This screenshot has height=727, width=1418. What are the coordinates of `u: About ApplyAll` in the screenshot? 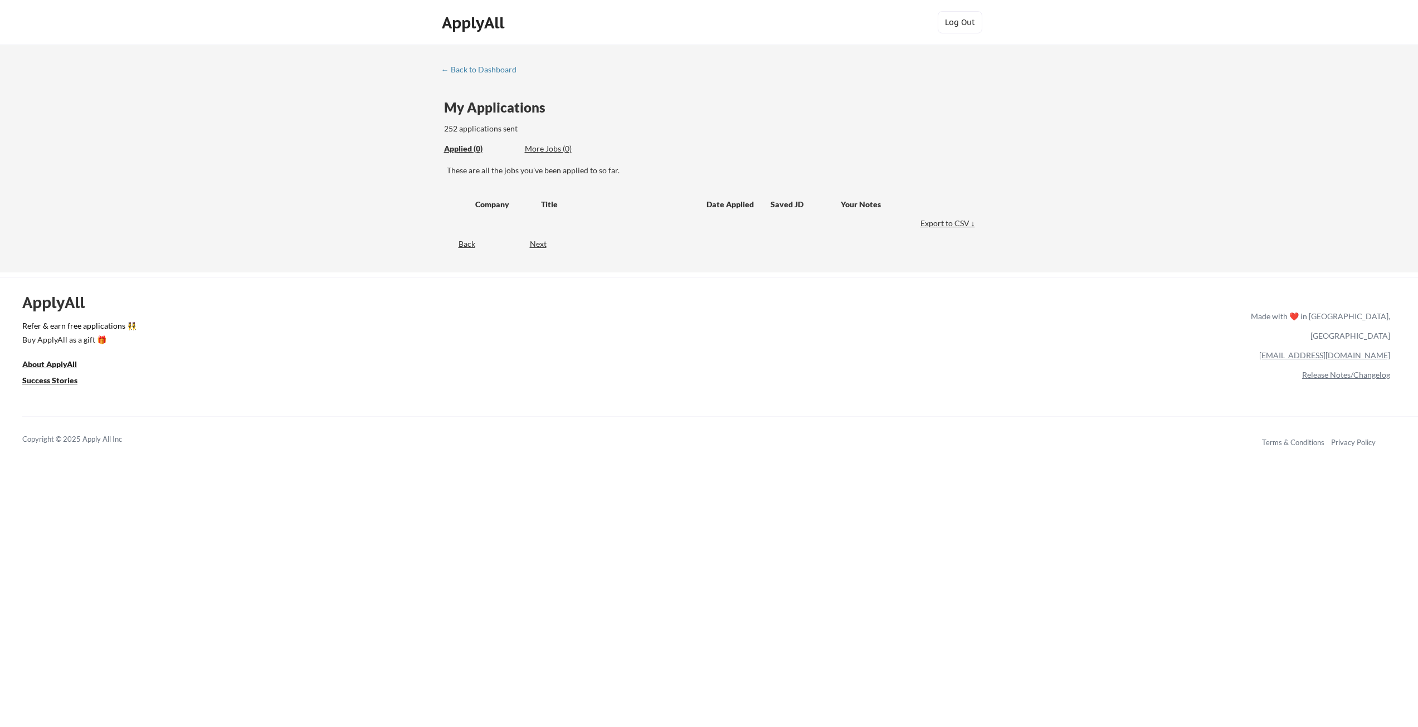 It's located at (50, 364).